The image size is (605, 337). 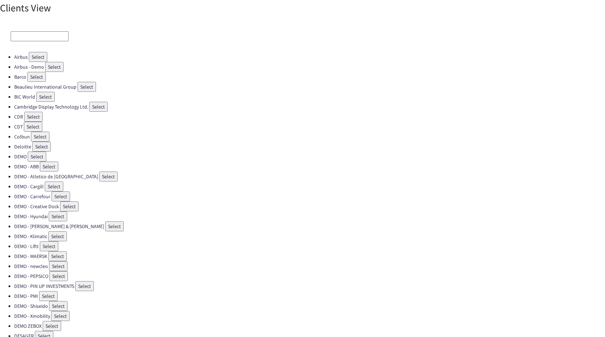 What do you see at coordinates (587, 319) in the screenshot?
I see `div: Widget de chat` at bounding box center [587, 319].